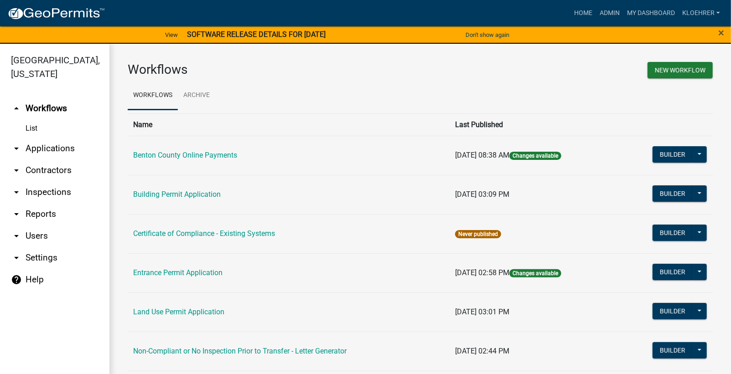  I want to click on a: Building Permit Application, so click(177, 194).